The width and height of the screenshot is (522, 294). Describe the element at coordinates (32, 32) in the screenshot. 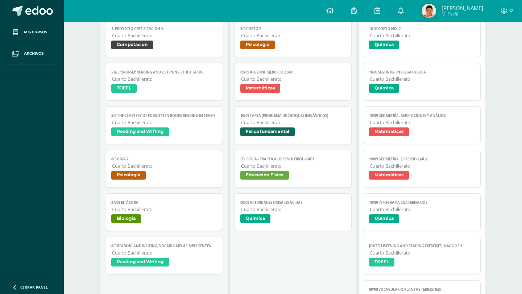

I see `a: Mis cursos` at that location.